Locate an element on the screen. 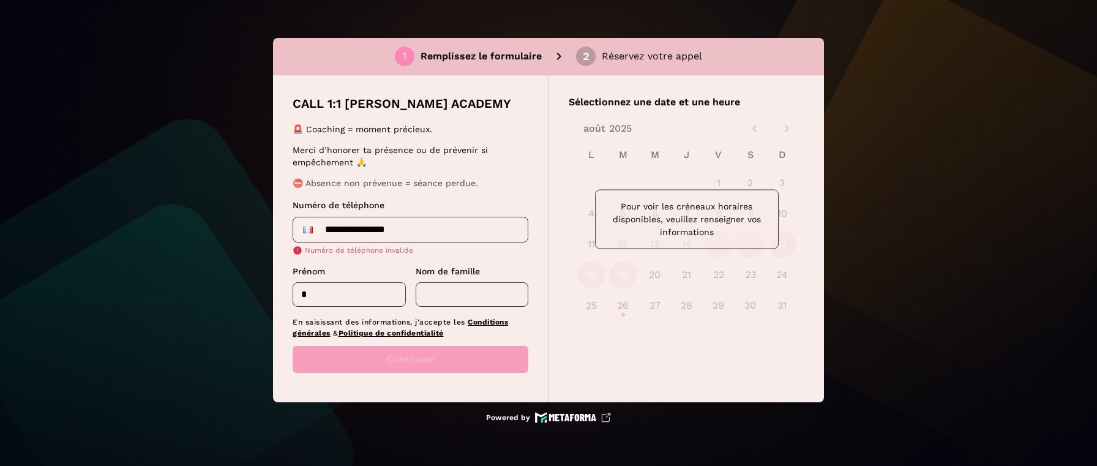 The width and height of the screenshot is (1097, 466). p: Réservez votre appel is located at coordinates (652, 56).